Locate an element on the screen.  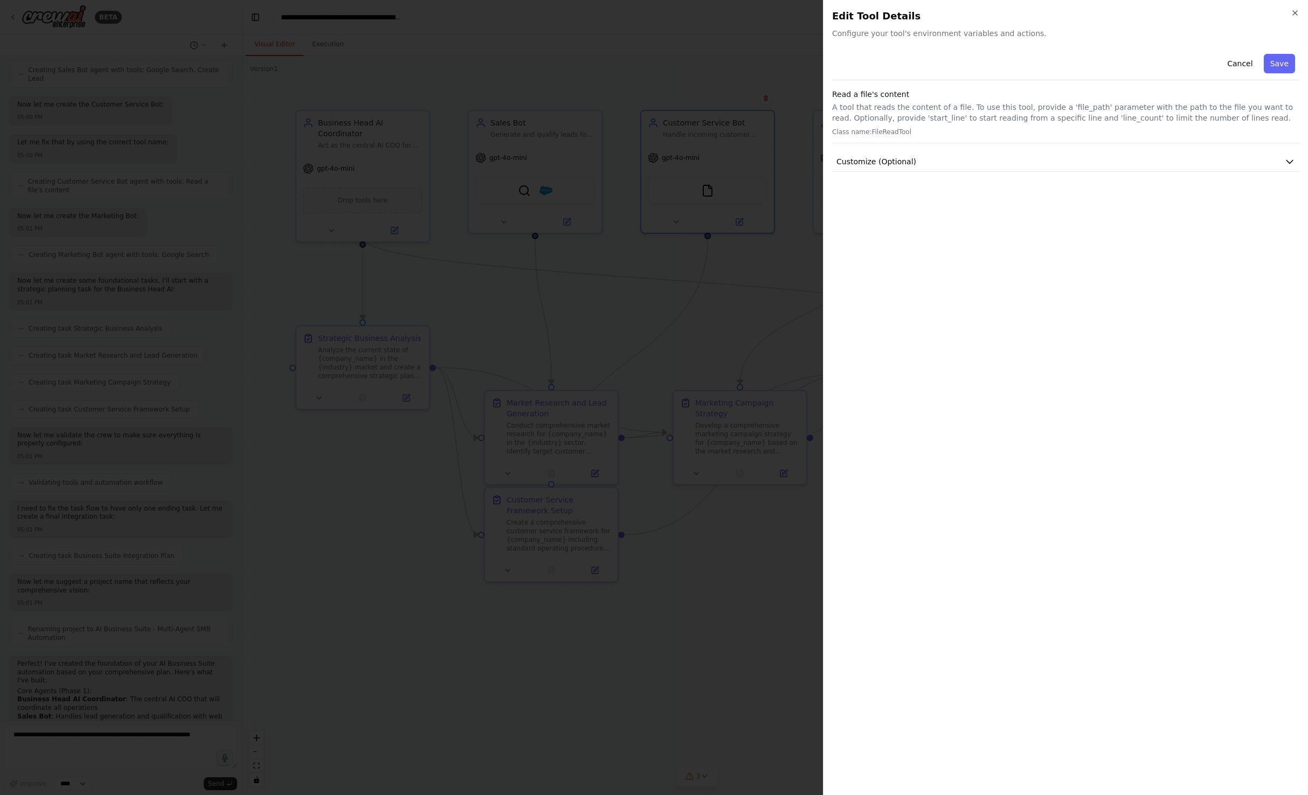
h3: Read a file's content is located at coordinates (1065, 94).